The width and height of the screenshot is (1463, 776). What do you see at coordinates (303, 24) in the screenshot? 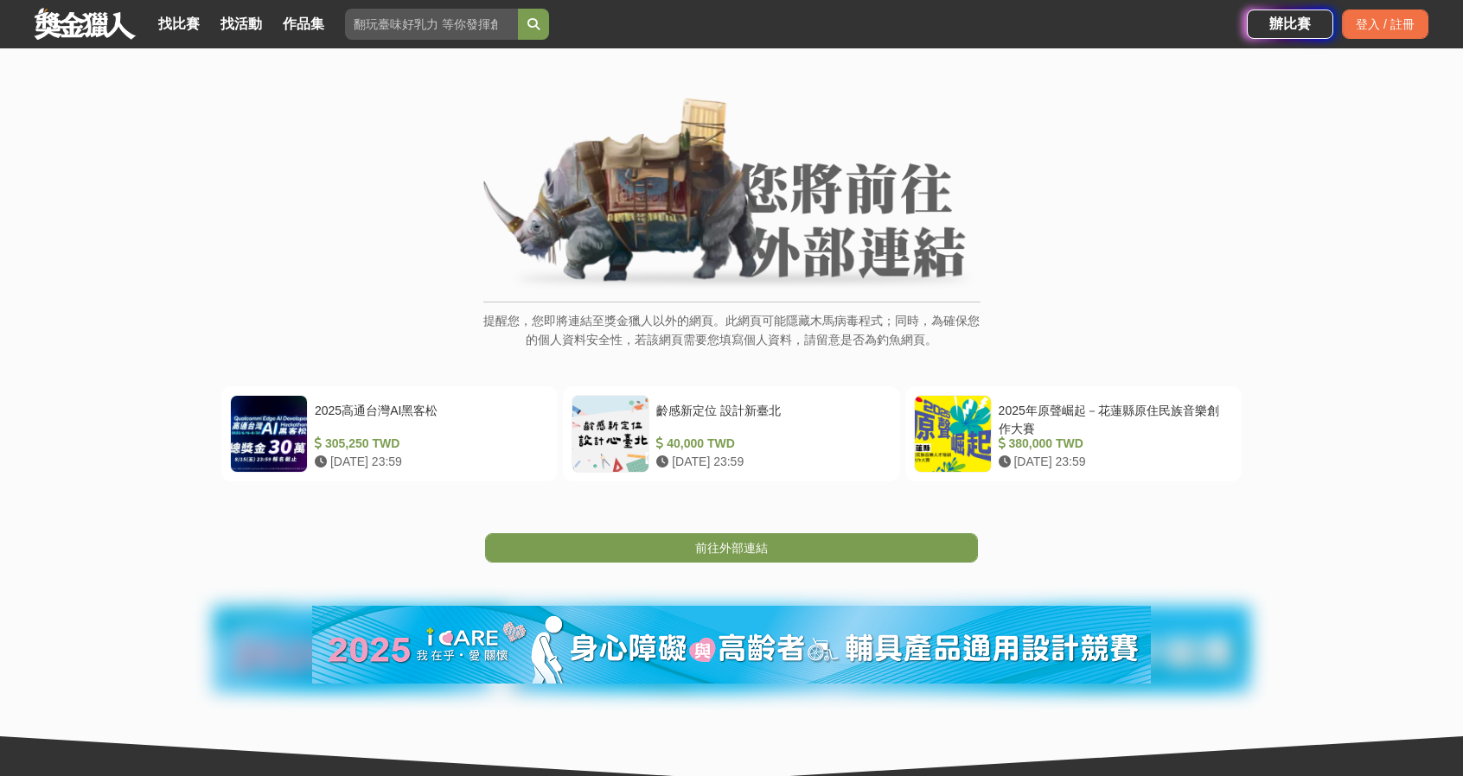
I see `a: 作品集` at bounding box center [303, 24].